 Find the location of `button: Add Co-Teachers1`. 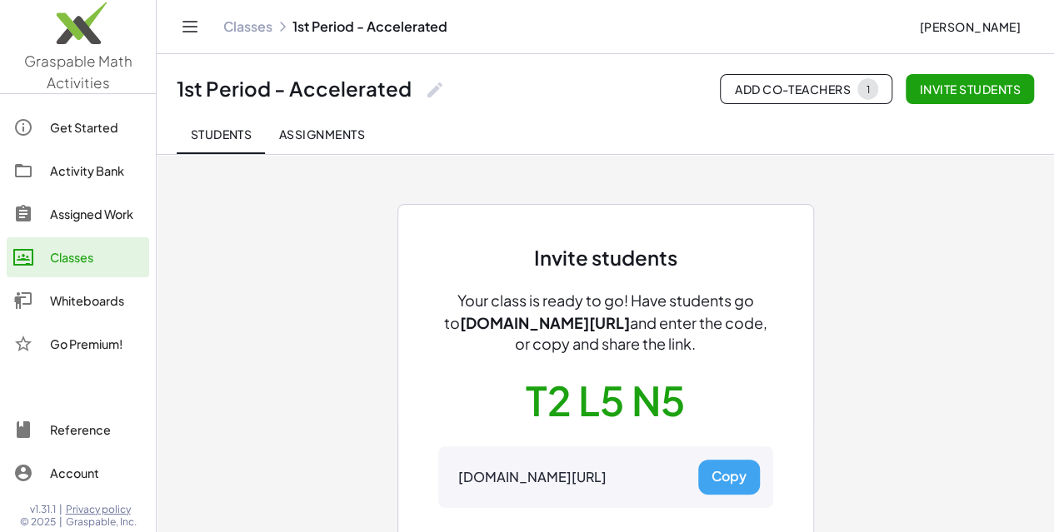

button: Add Co-Teachers1 is located at coordinates (806, 89).